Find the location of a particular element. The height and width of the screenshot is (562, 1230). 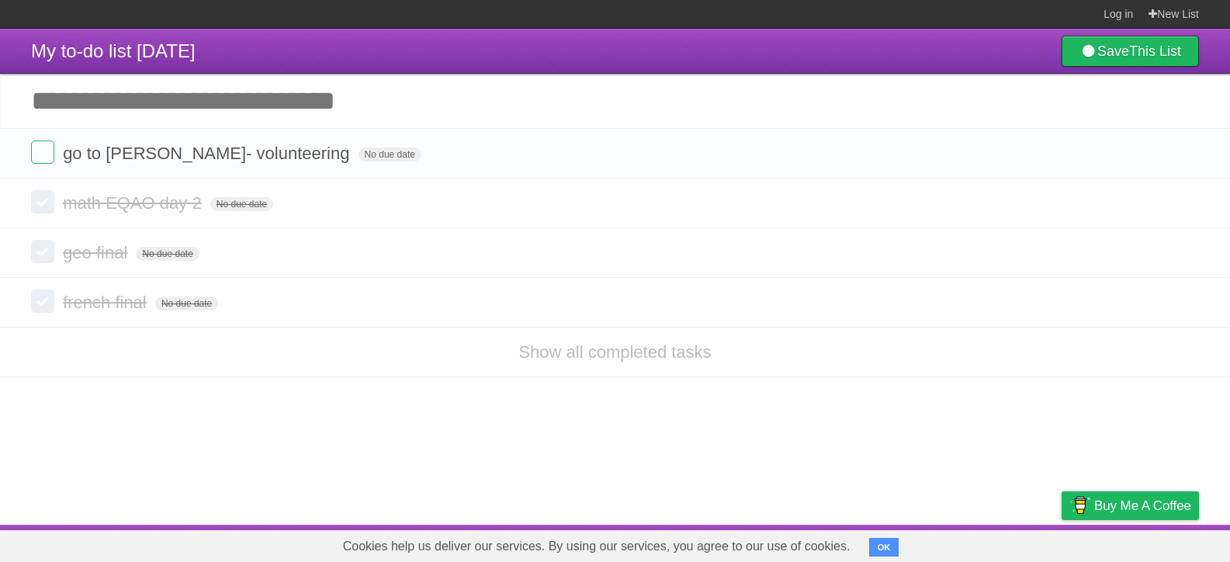

span: Buy me a coffee is located at coordinates (1143, 505).